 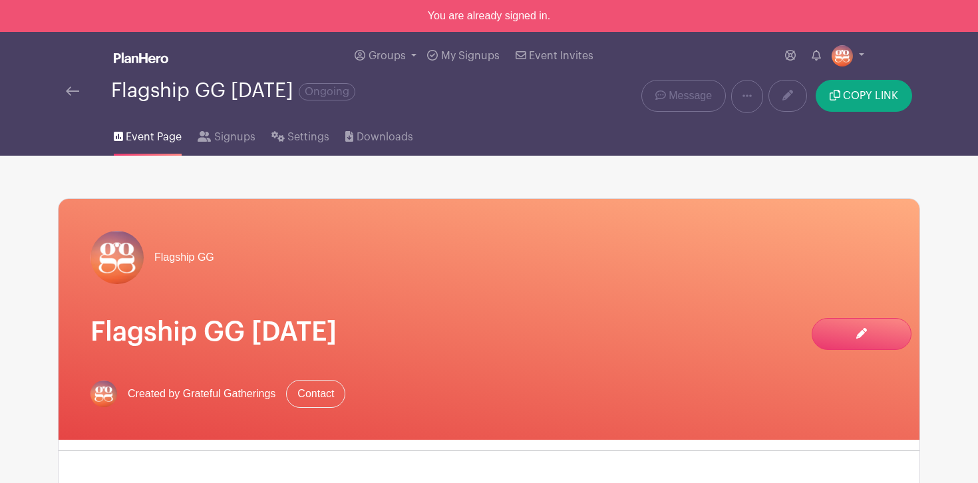 I want to click on a: Event Page, so click(x=148, y=134).